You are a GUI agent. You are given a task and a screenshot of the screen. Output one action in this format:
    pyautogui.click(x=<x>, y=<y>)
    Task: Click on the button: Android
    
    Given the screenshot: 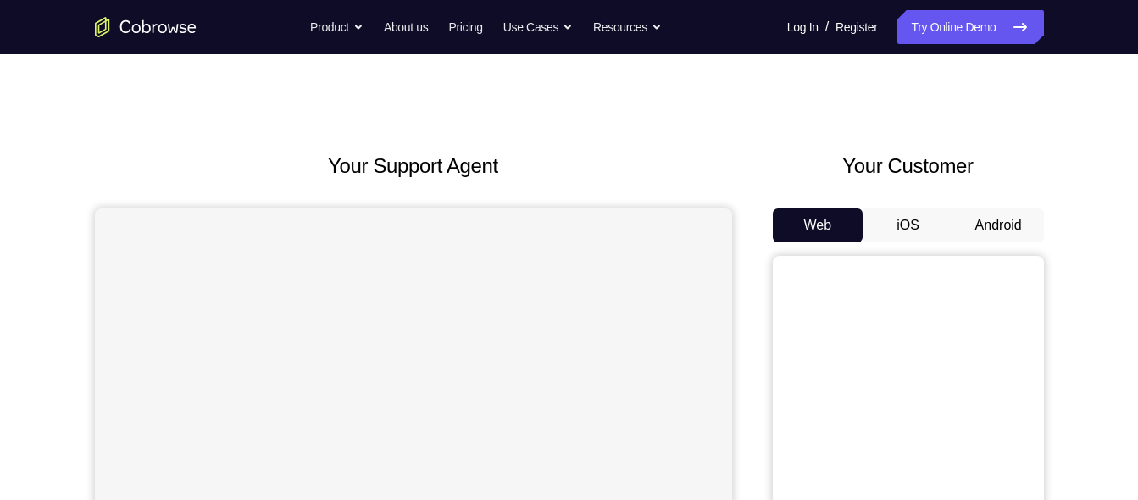 What is the action you would take?
    pyautogui.click(x=998, y=225)
    